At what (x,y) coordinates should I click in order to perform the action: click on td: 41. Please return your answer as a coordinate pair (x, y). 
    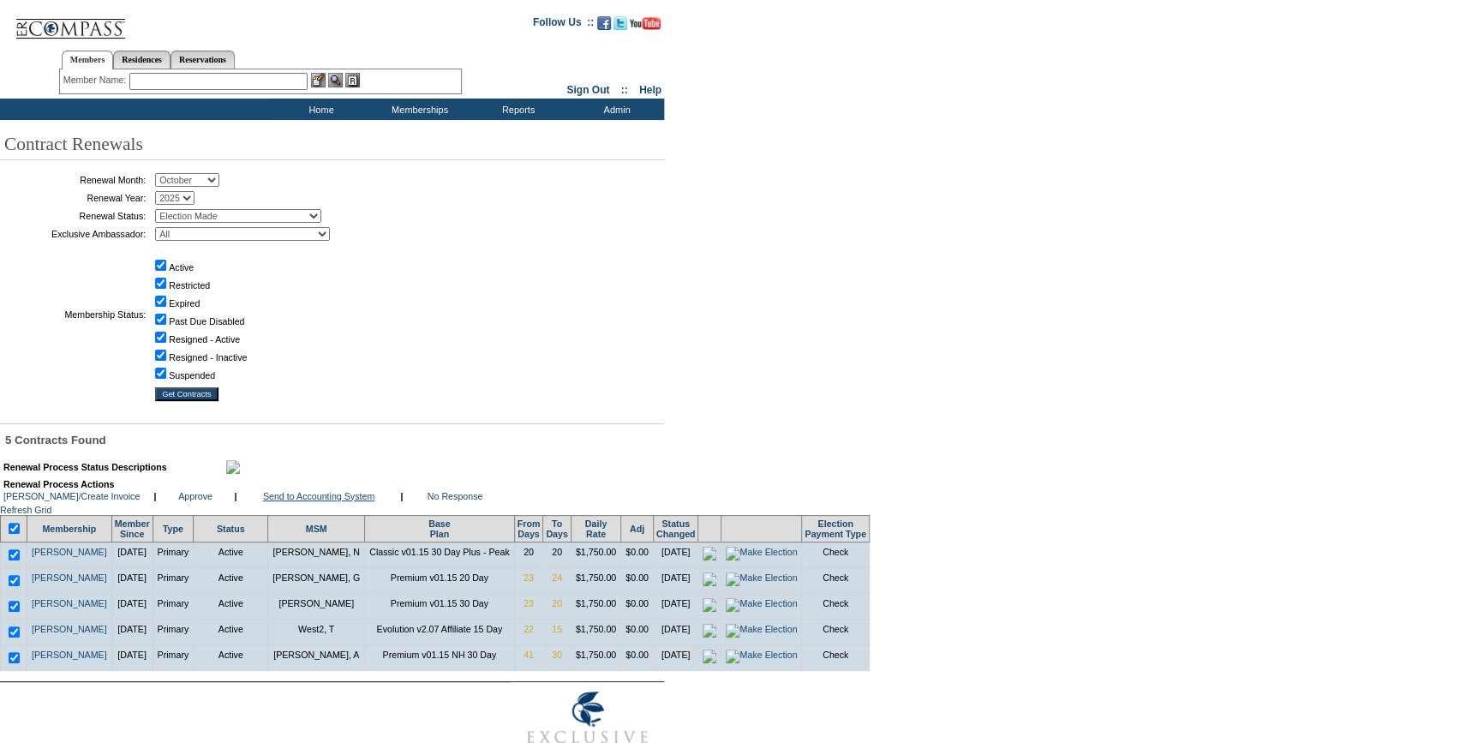
    Looking at the image, I should click on (529, 657).